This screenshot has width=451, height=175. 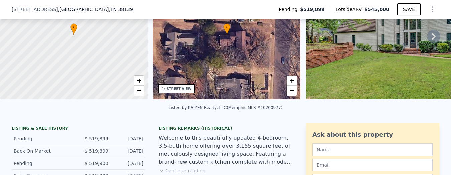 I want to click on span: , TN 38139, so click(x=120, y=9).